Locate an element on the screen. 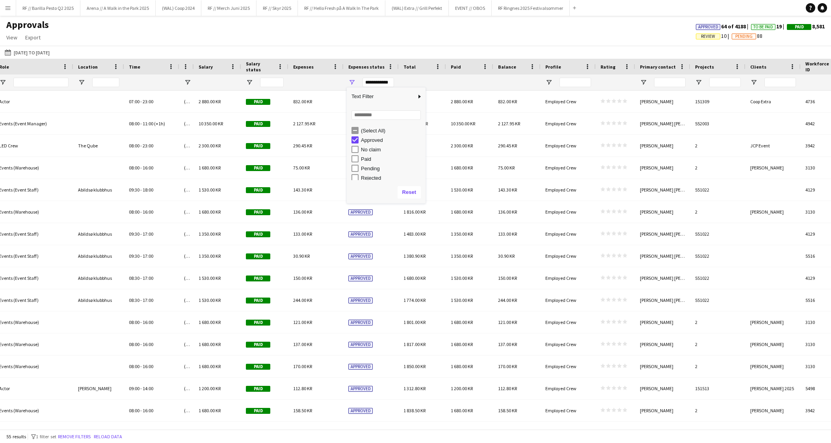  button: Remove filters is located at coordinates (74, 436).